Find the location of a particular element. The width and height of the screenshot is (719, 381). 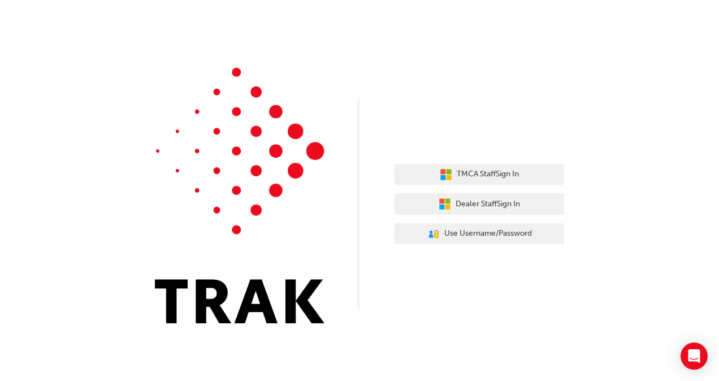

button: Dealer StaffSign In is located at coordinates (479, 204).